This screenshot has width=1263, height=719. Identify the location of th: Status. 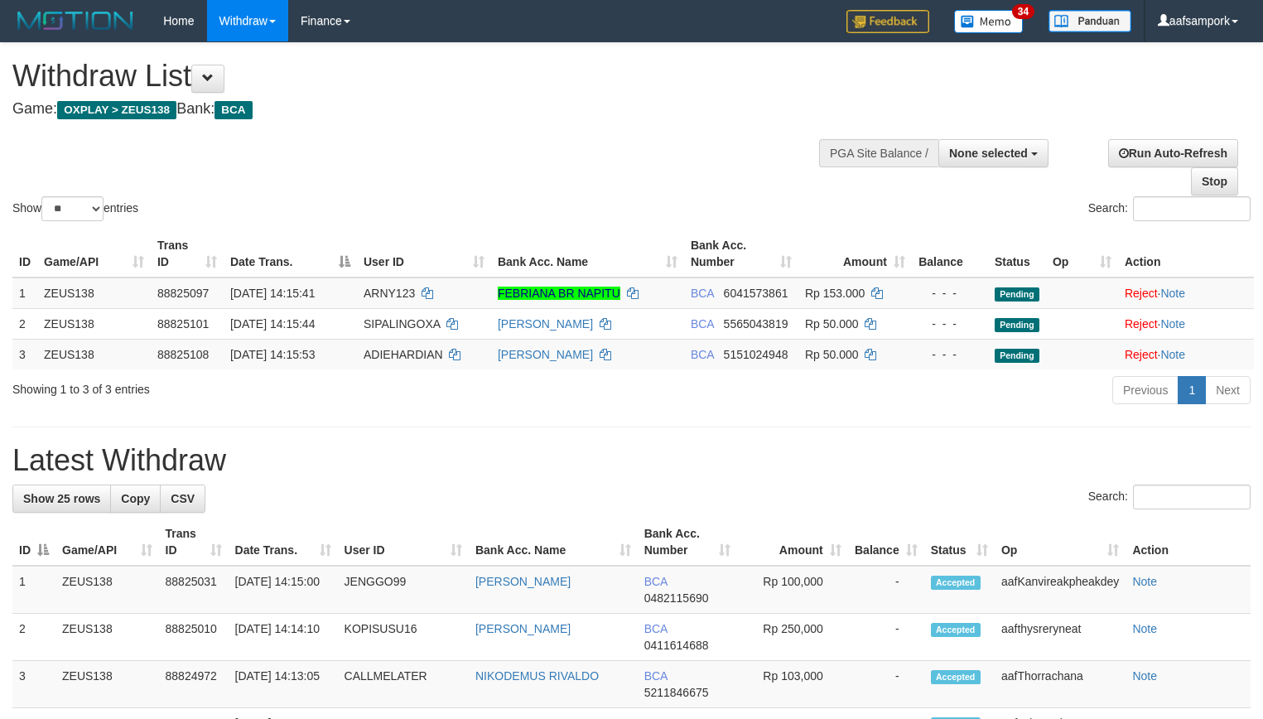
(1017, 253).